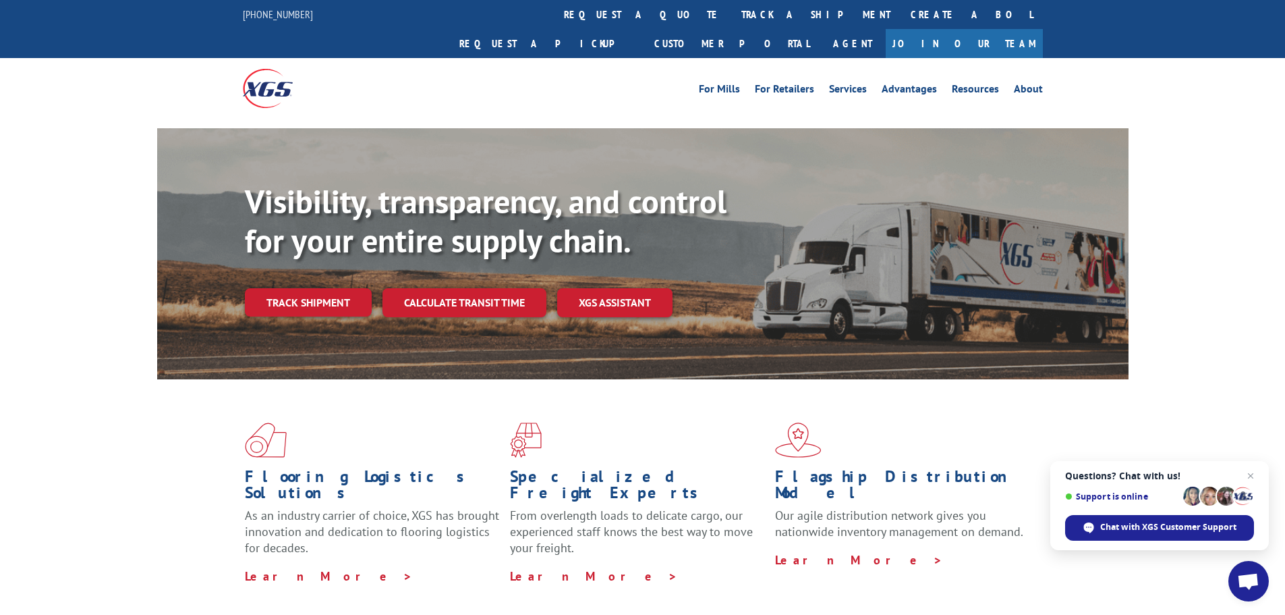 The height and width of the screenshot is (615, 1285). Describe the element at coordinates (308, 302) in the screenshot. I see `a: Track shipment` at that location.